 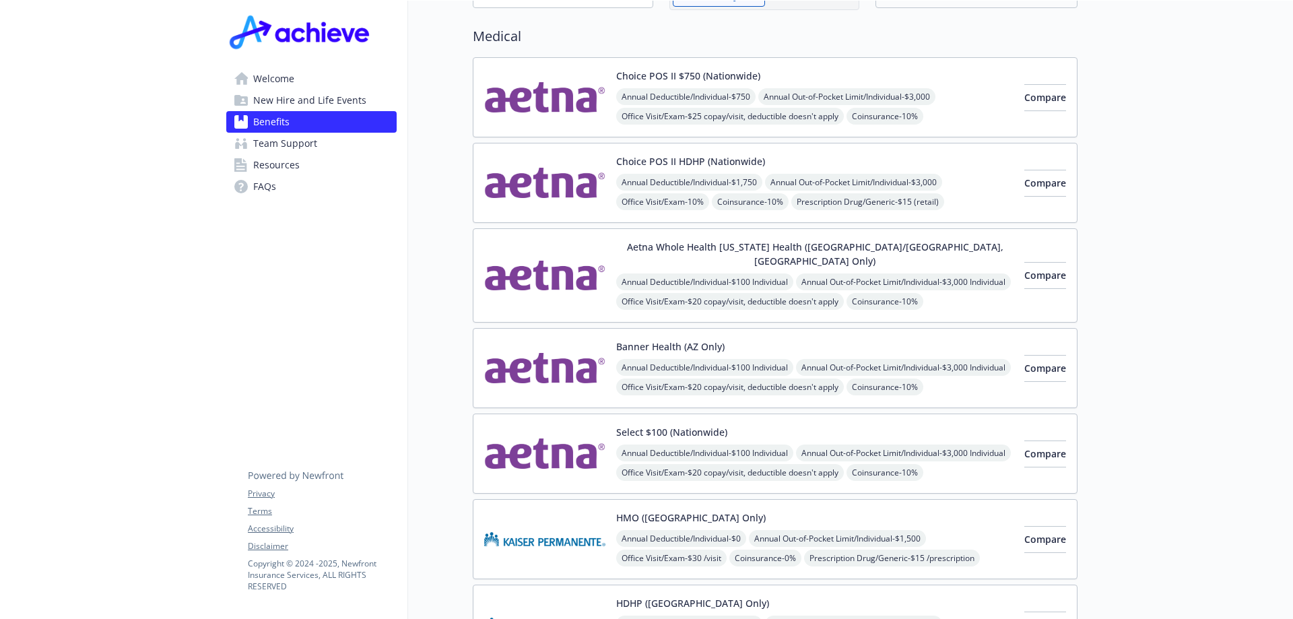 What do you see at coordinates (271, 122) in the screenshot?
I see `span: Benefits` at bounding box center [271, 122].